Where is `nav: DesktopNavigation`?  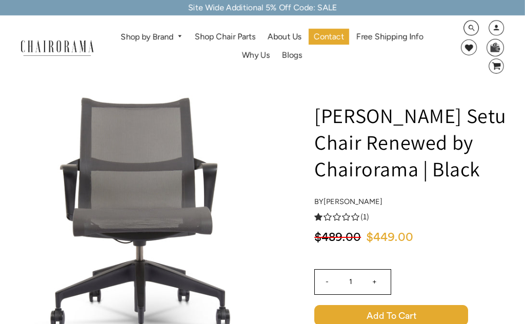 nav: DesktopNavigation is located at coordinates (272, 48).